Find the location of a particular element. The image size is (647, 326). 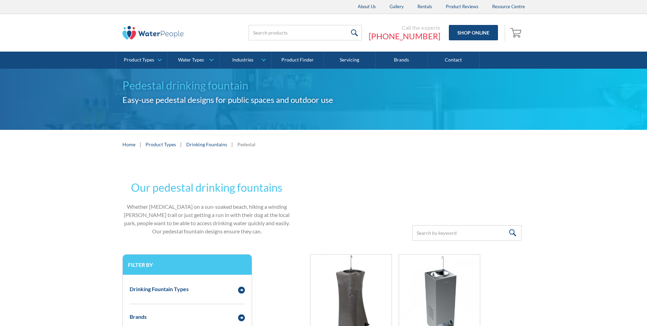

input: Search by keyword is located at coordinates (467, 232).